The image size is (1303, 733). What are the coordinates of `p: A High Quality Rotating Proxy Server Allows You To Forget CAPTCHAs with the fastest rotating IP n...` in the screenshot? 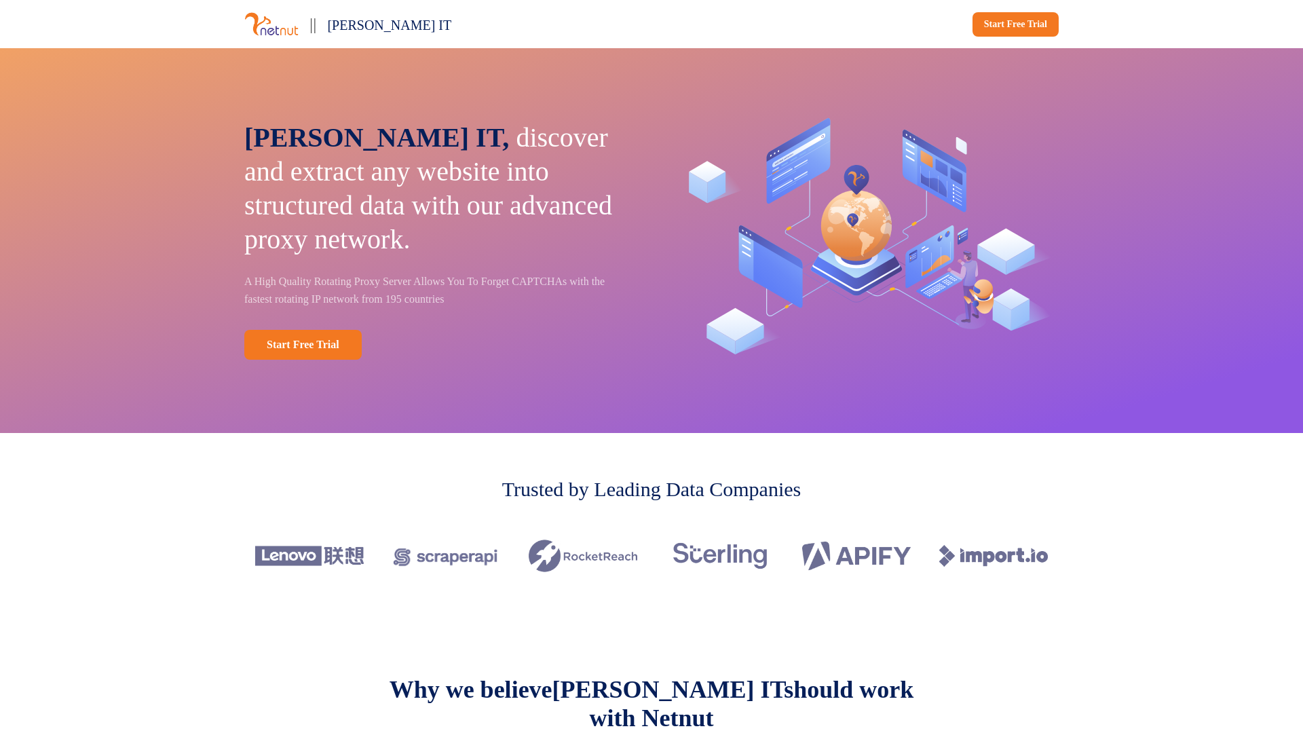 It's located at (438, 290).